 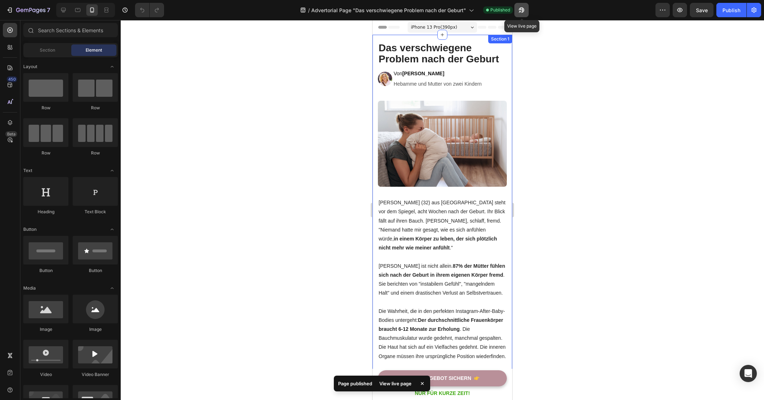 What do you see at coordinates (46, 374) in the screenshot?
I see `div: Video` at bounding box center [46, 374].